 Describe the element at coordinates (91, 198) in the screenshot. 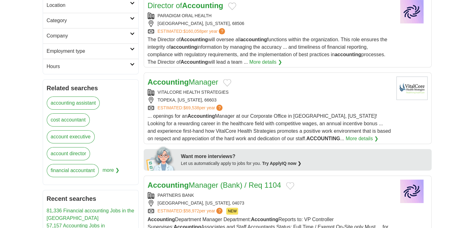

I see `h2: Recent searches` at that location.